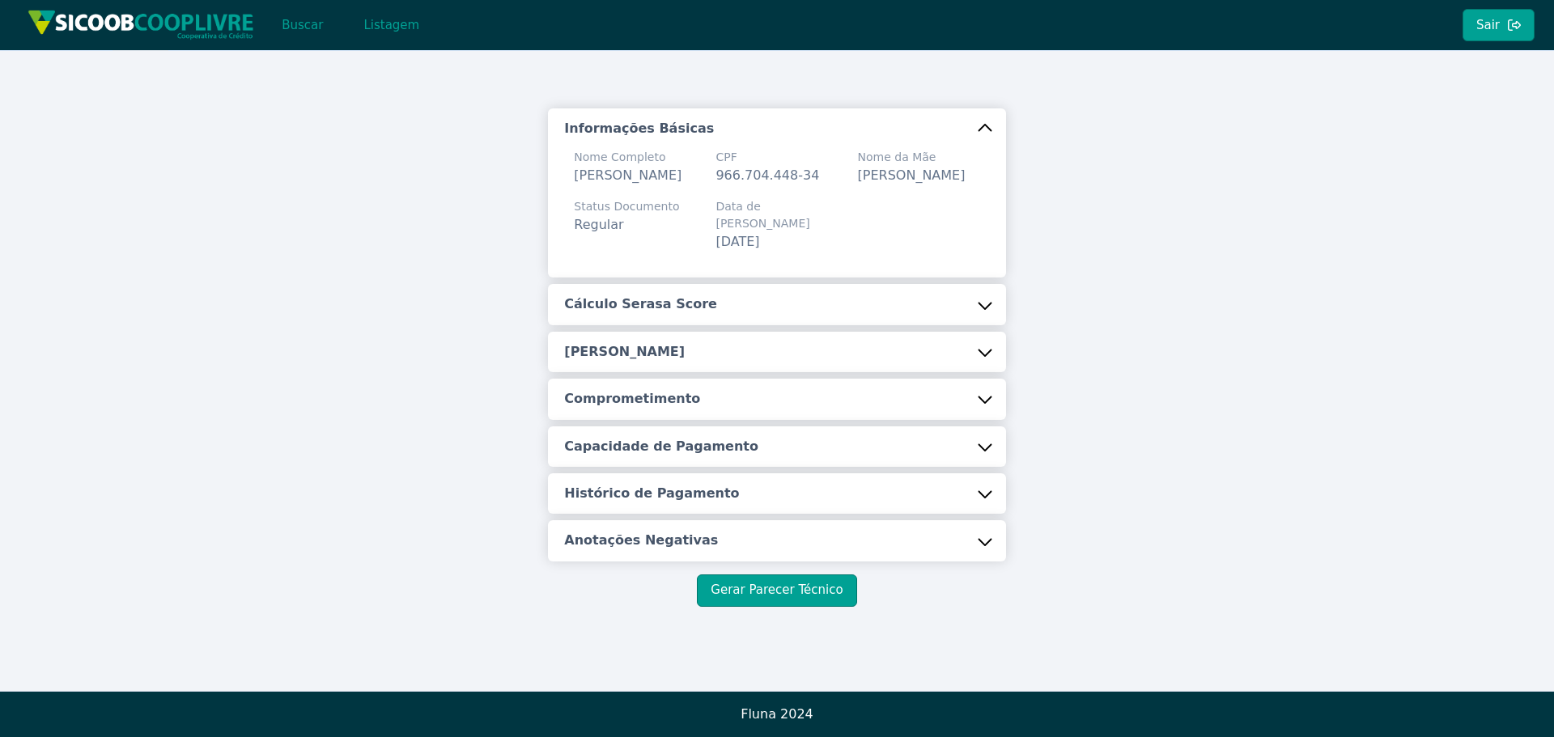 This screenshot has height=737, width=1554. I want to click on span: Fluna 2024, so click(777, 714).